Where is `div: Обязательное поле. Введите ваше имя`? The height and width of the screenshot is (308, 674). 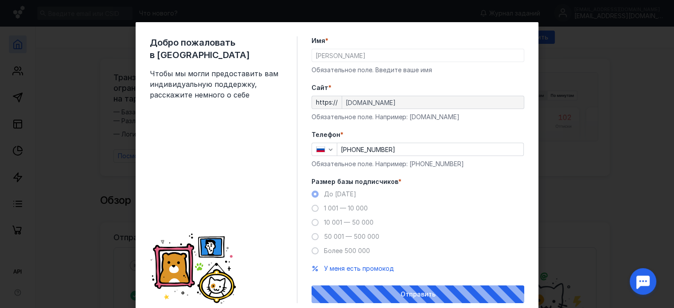 div: Обязательное поле. Введите ваше имя is located at coordinates (418, 70).